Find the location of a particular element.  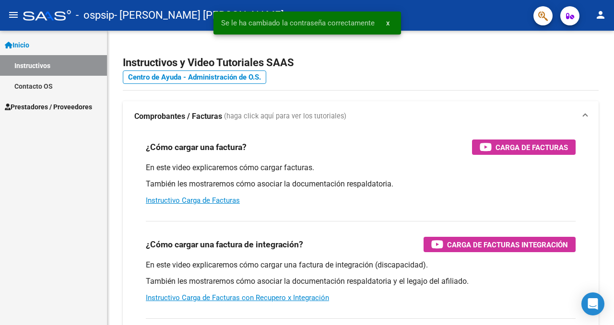

a: Instructivo Carga de Facturas con Recupero x Integración is located at coordinates (237, 298).